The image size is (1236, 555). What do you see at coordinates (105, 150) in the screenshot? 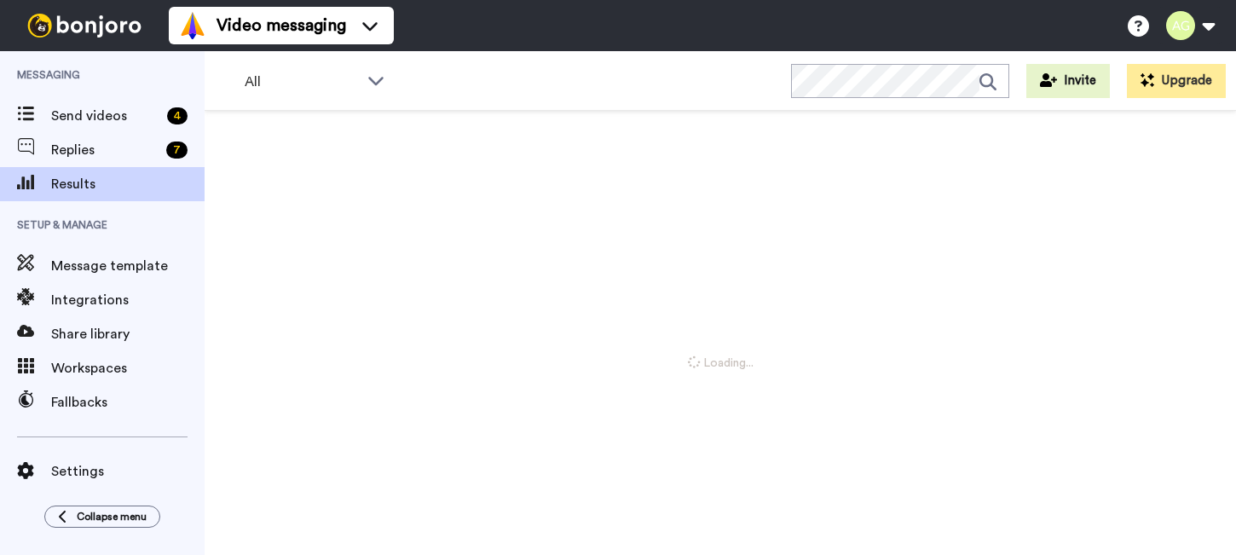
I see `span: Replies` at bounding box center [105, 150].